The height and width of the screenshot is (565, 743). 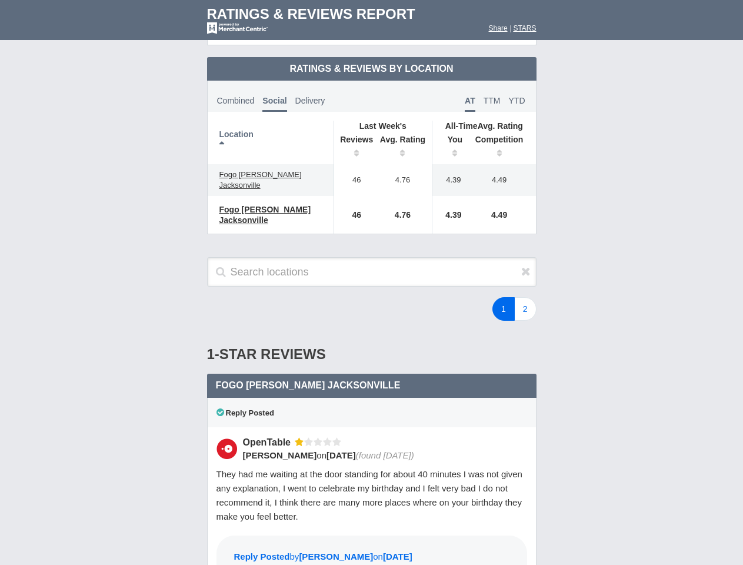 What do you see at coordinates (227, 448) in the screenshot?
I see `img: OpenTable` at bounding box center [227, 448].